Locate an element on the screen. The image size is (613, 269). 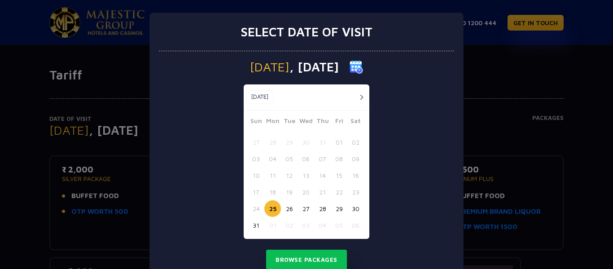
span: Tue is located at coordinates (289, 122).